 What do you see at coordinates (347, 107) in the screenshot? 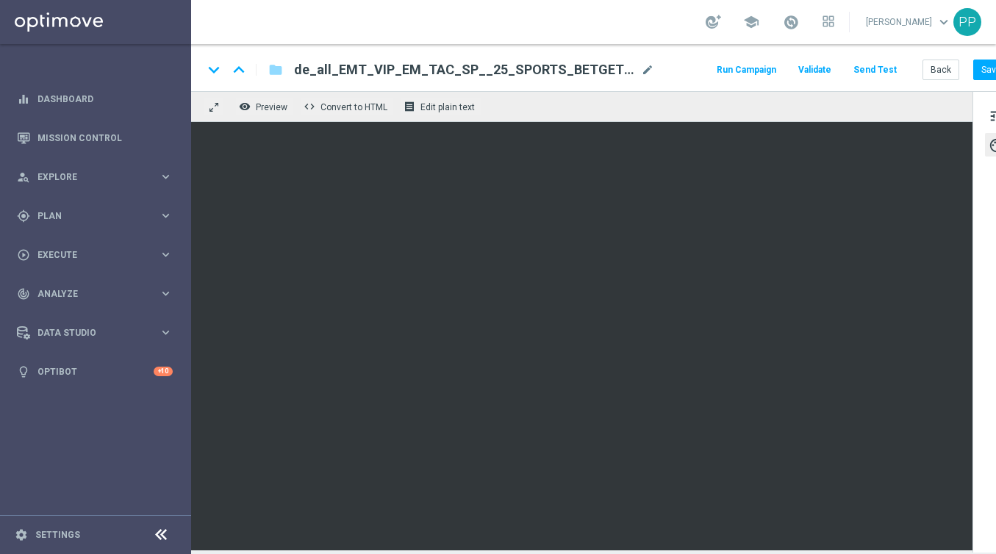
I see `button: code Convert to HTML` at bounding box center [347, 107].